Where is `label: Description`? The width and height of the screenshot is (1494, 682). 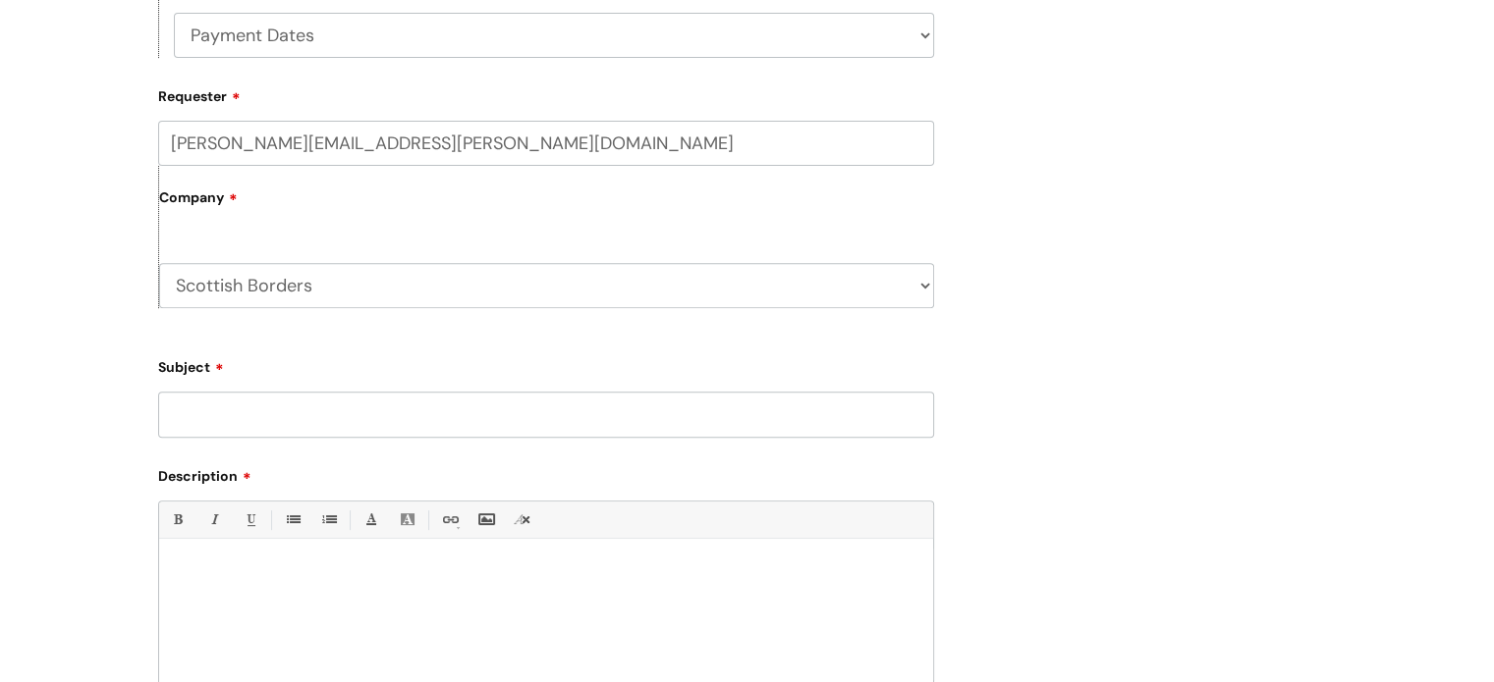
label: Description is located at coordinates (546, 473).